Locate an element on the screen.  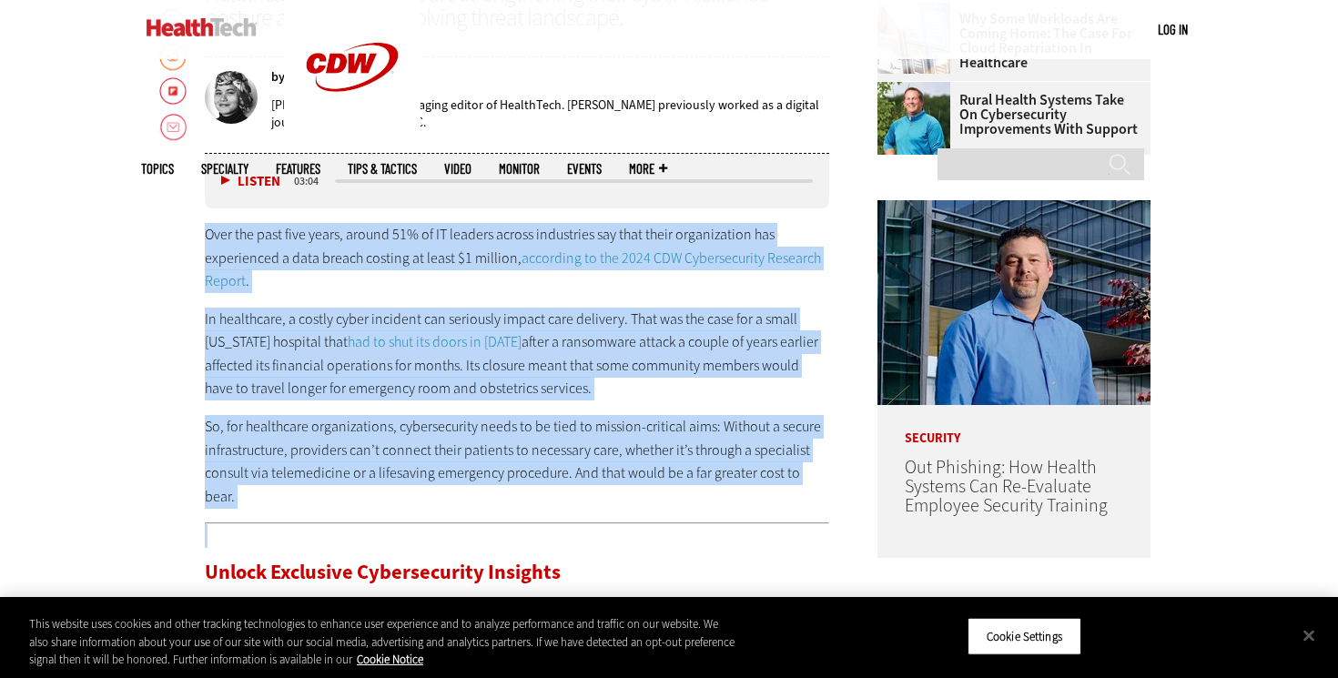
a: Tips & Tactics is located at coordinates (382, 168).